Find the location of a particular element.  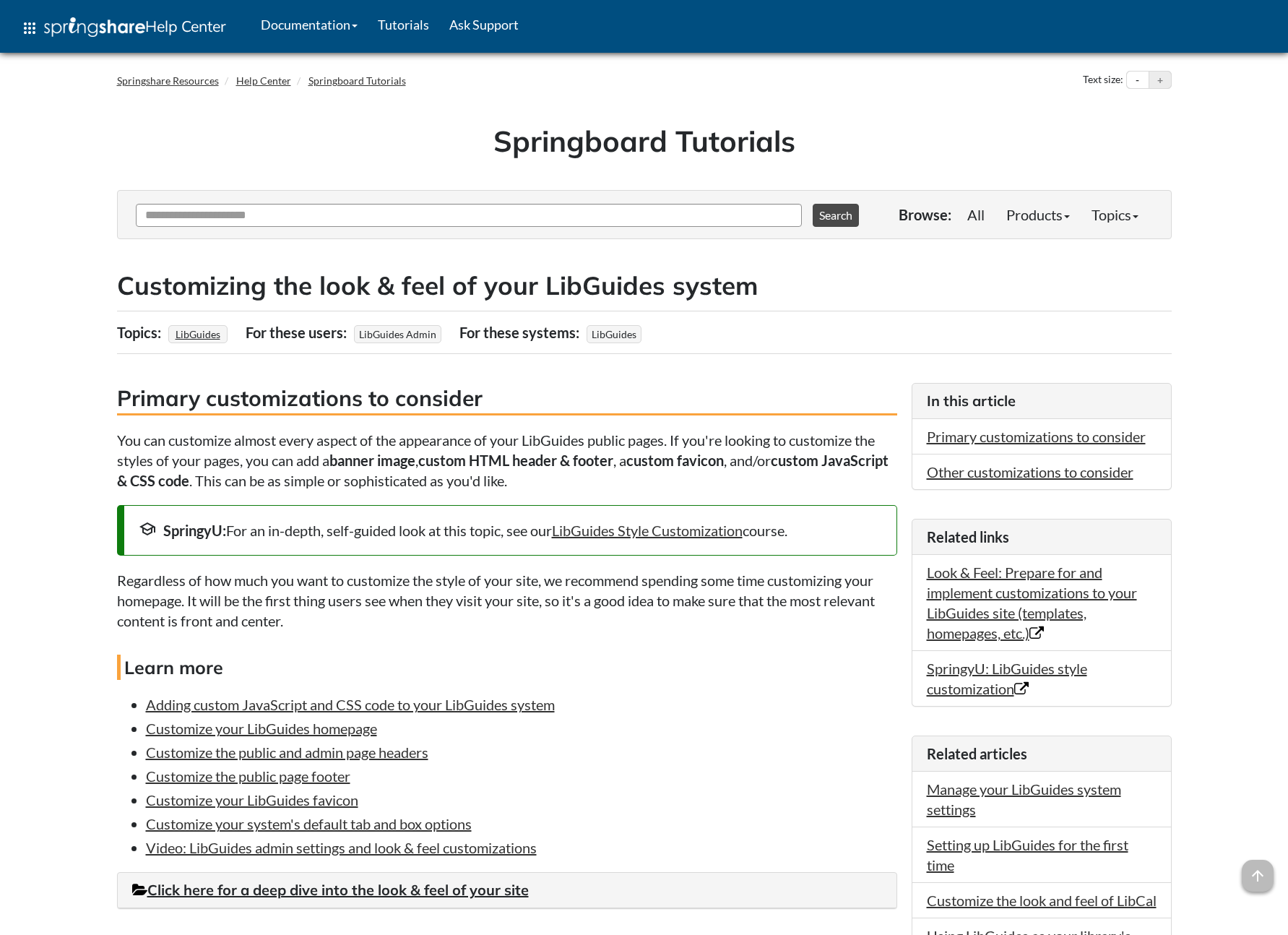

a: Video: LibGuides admin settings and look & feel customizations is located at coordinates (341, 848).